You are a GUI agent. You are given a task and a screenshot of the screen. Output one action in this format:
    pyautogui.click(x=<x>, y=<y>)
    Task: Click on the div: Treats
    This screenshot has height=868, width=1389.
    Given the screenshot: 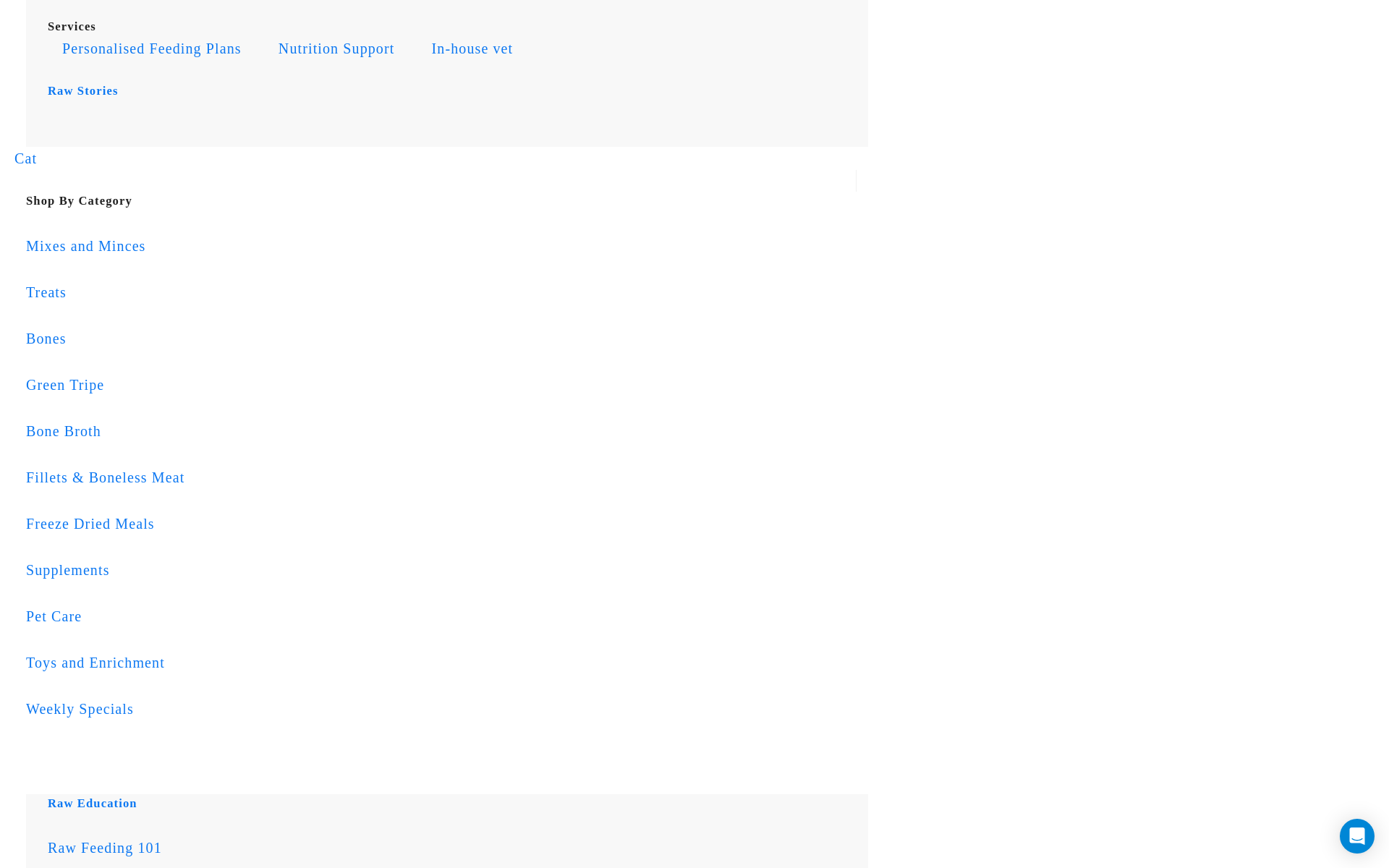 What is the action you would take?
    pyautogui.click(x=442, y=292)
    